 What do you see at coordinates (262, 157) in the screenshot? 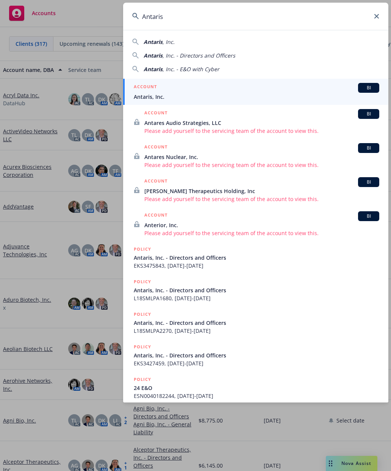
I see `span: Antares Nuclear, Inc.` at bounding box center [262, 157].